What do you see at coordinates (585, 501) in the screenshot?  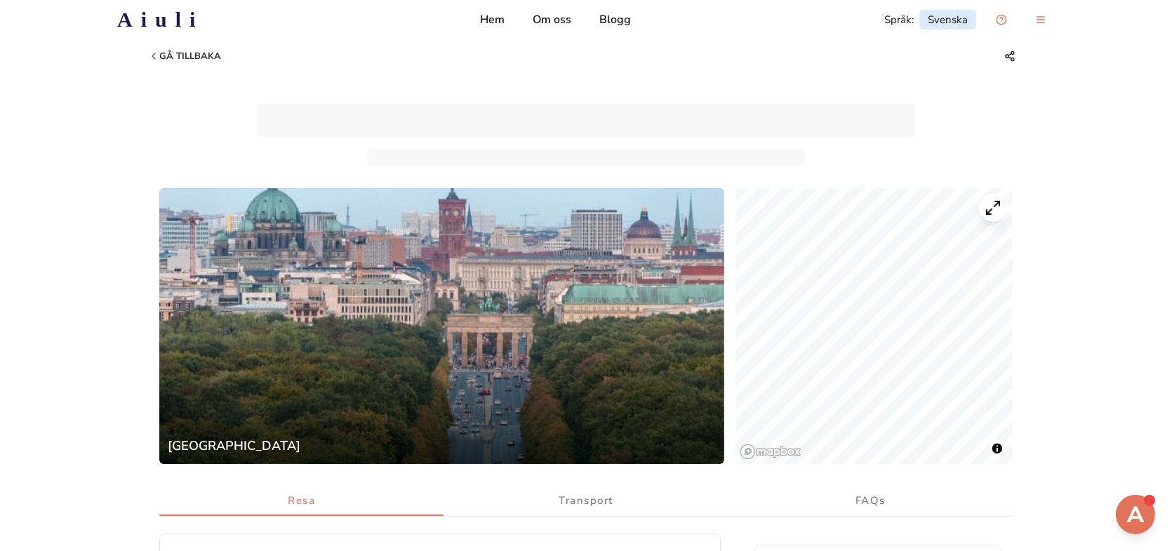 I see `button: Transport` at bounding box center [585, 501].